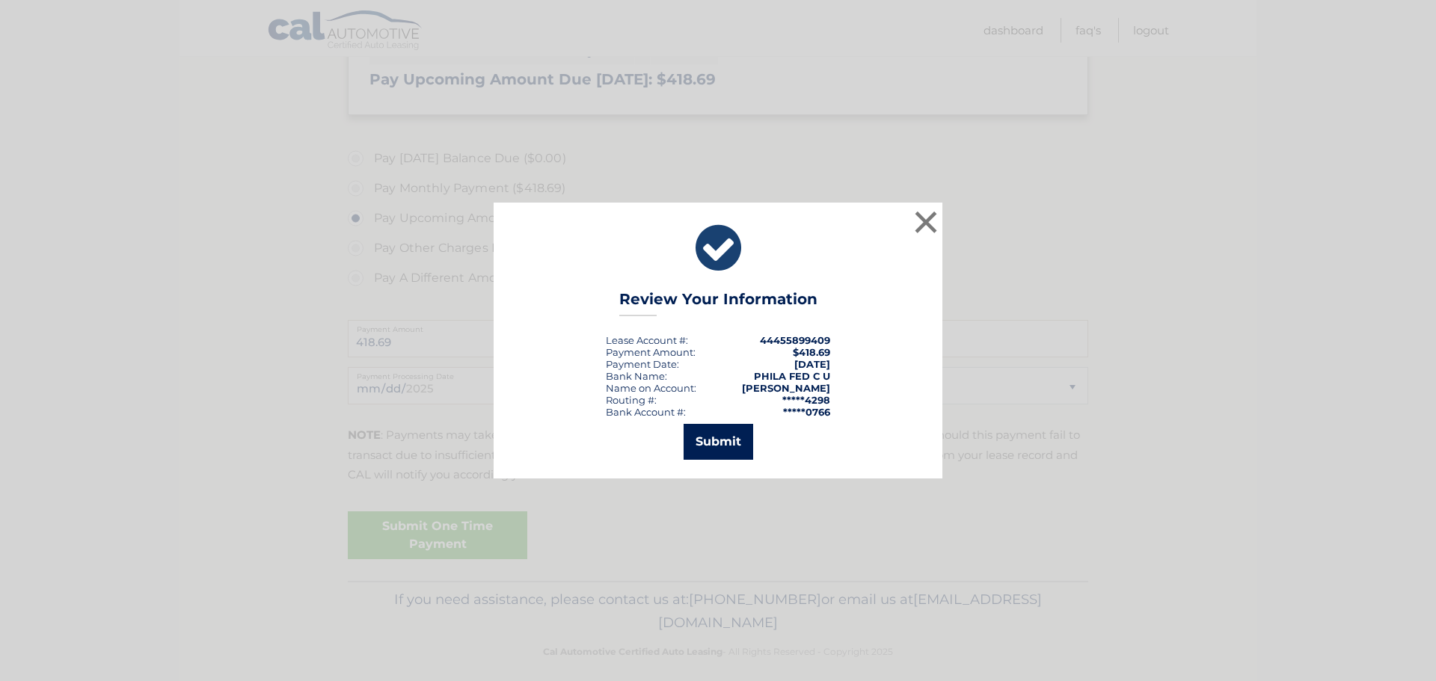 This screenshot has height=681, width=1436. Describe the element at coordinates (647, 340) in the screenshot. I see `div: Lease Account #:` at that location.